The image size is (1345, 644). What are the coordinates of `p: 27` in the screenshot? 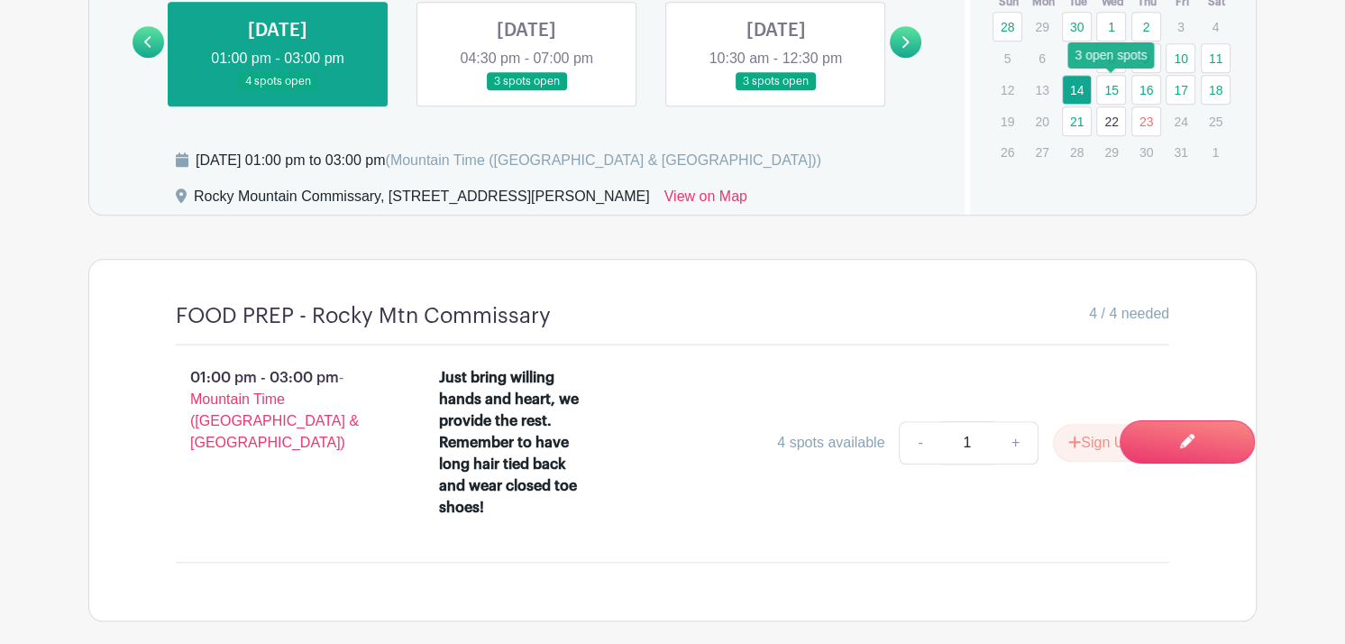 It's located at (1041, 151).